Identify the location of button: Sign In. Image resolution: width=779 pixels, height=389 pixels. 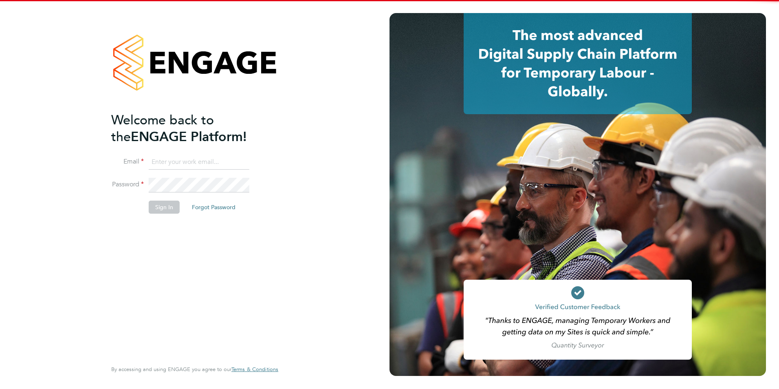
(164, 207).